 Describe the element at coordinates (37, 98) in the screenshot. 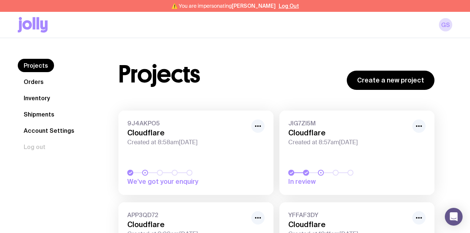

I see `a: Inventory` at that location.